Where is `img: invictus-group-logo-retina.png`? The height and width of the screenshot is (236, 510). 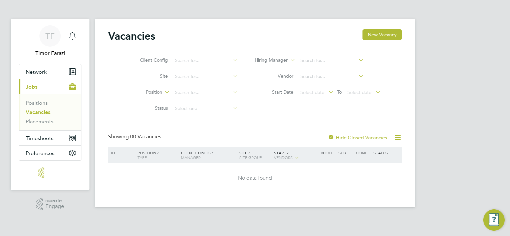
img: invictus-group-logo-retina.png is located at coordinates (50, 173).